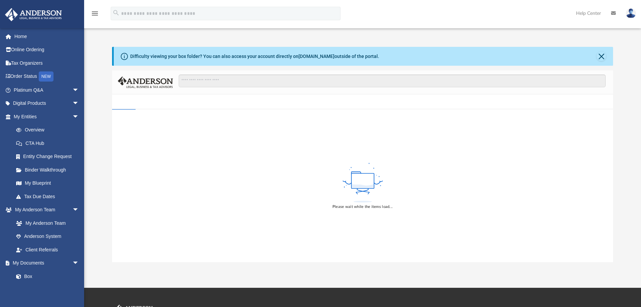 The image size is (641, 307). What do you see at coordinates (46, 223) in the screenshot?
I see `a: My Anderson Team` at bounding box center [46, 223].